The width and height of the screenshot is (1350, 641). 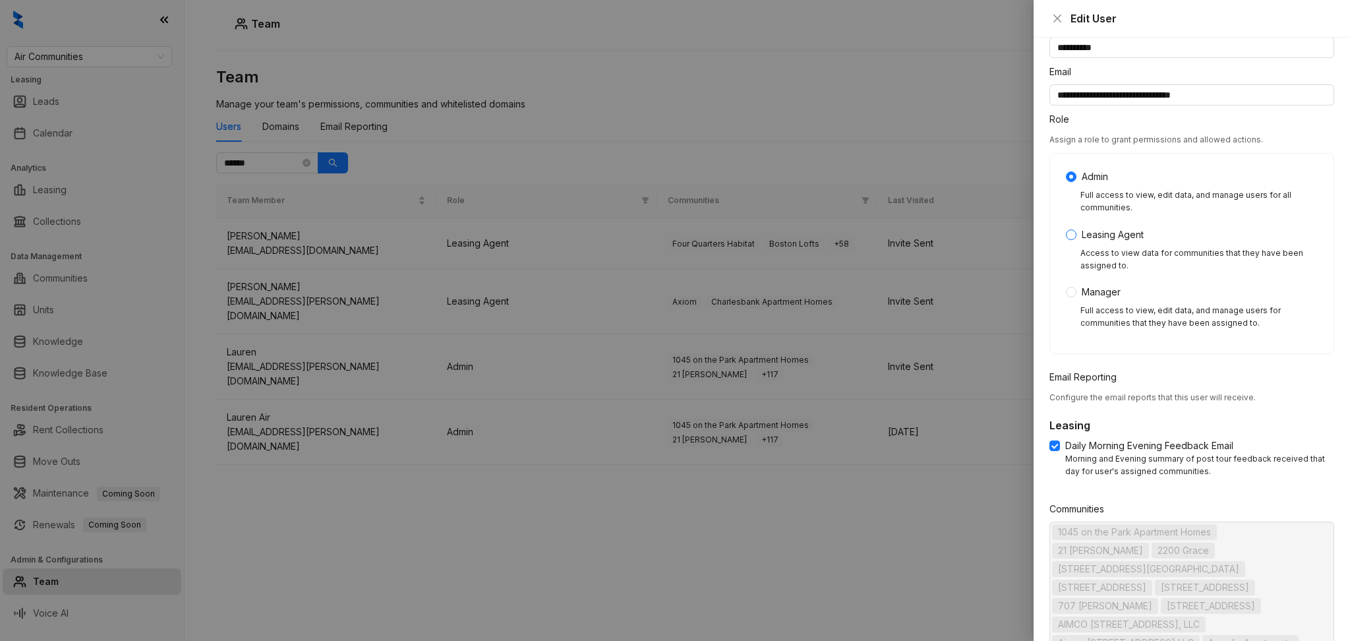 I want to click on span: 777 South Broad Street, so click(x=1211, y=606).